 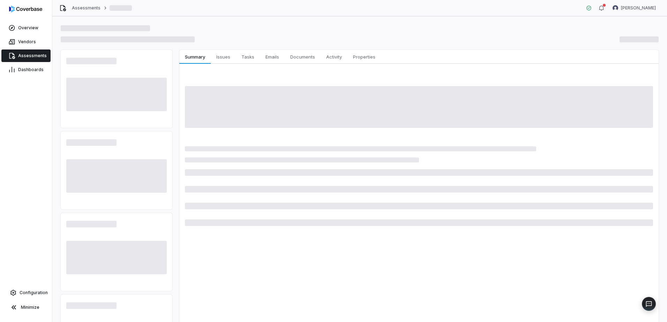 What do you see at coordinates (334, 57) in the screenshot?
I see `span: Activity` at bounding box center [334, 57].